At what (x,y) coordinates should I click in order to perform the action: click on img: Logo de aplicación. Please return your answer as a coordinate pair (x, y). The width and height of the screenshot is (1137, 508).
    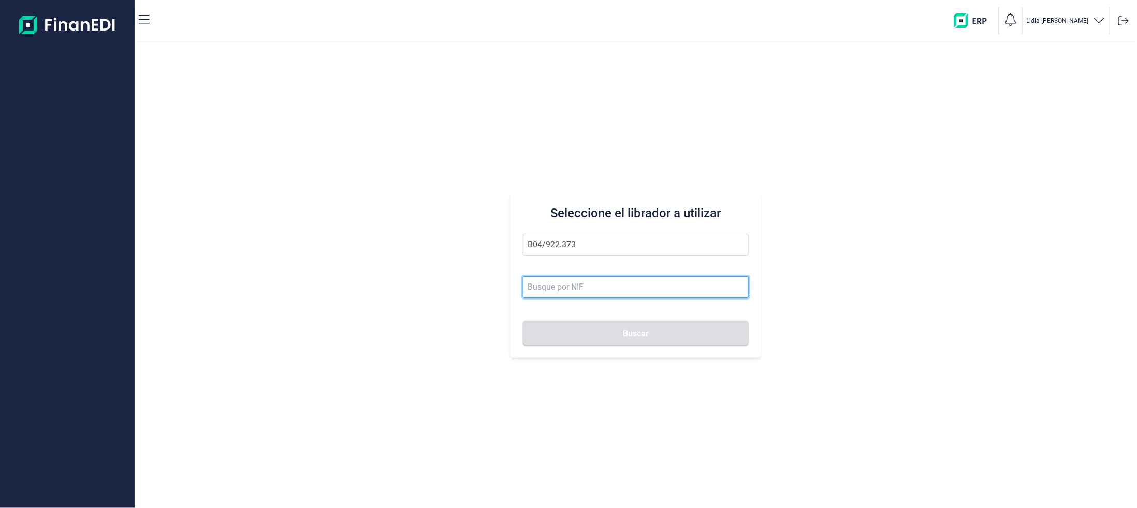
    Looking at the image, I should click on (67, 25).